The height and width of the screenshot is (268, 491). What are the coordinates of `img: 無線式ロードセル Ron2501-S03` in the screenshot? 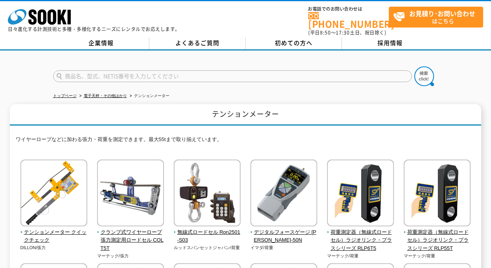 It's located at (207, 194).